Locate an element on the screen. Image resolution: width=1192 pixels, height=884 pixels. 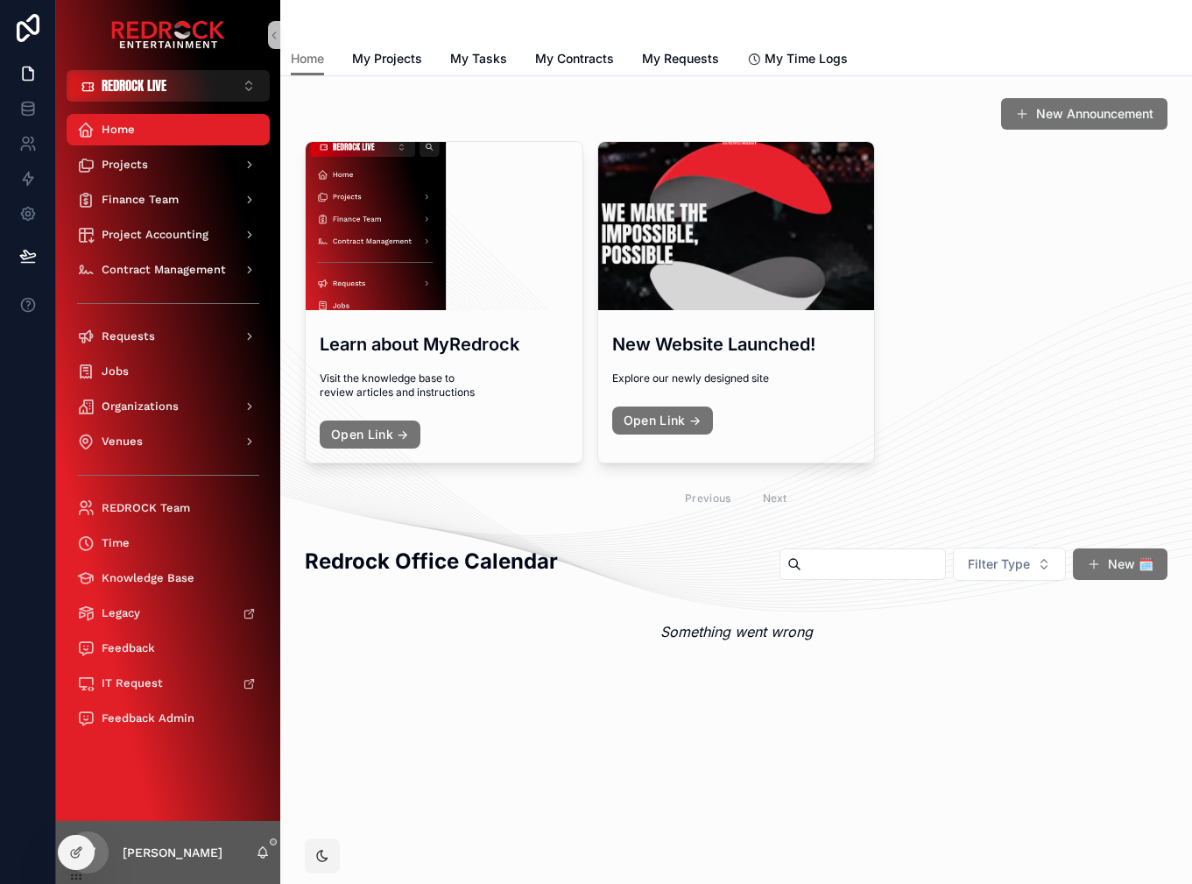
h3: Learn about MyRedrock is located at coordinates (444, 344).